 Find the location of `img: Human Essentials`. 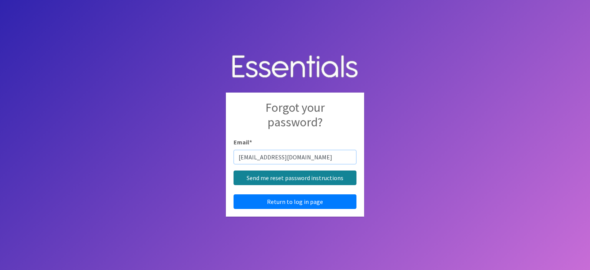

img: Human Essentials is located at coordinates (295, 67).